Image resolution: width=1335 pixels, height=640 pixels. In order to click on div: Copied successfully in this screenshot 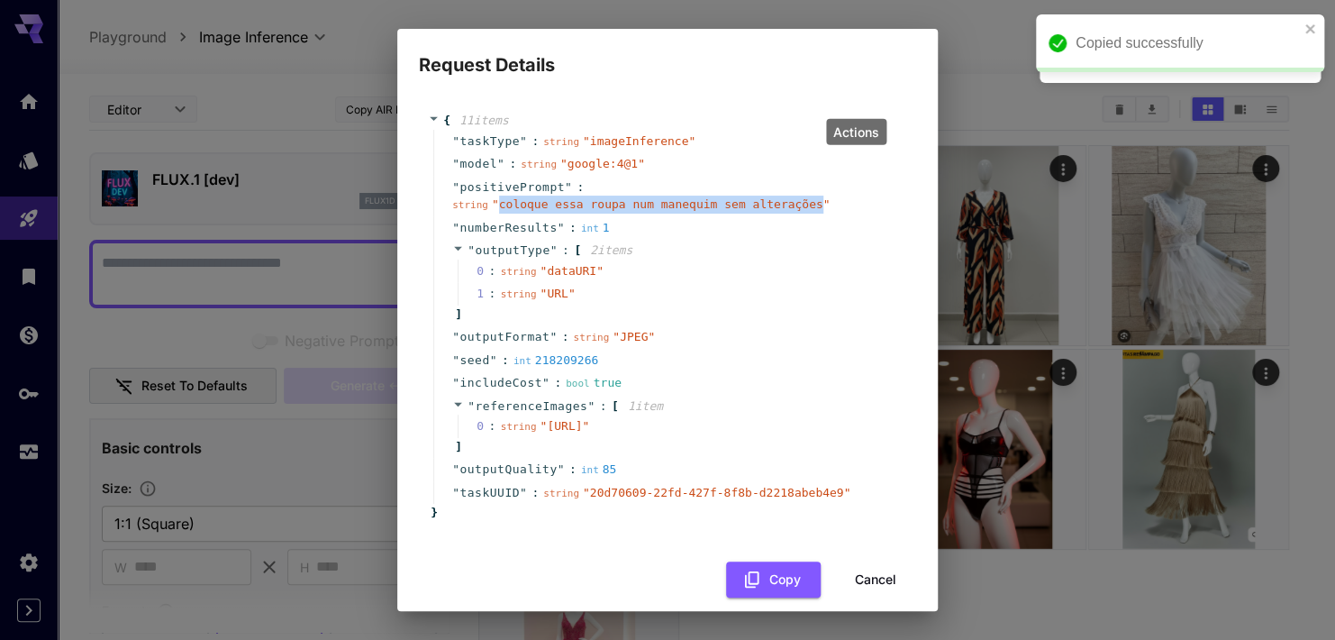, I will do `click(1187, 43)`.